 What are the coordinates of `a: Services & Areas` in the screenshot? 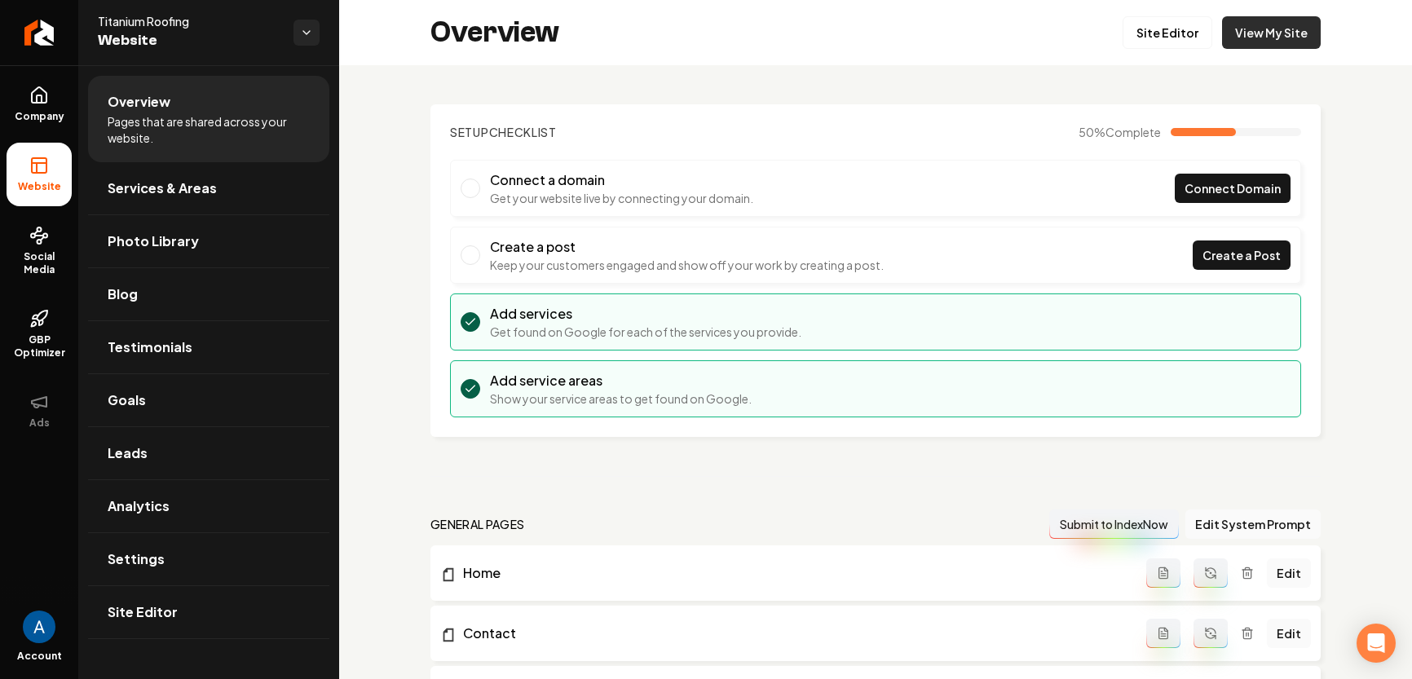 It's located at (209, 188).